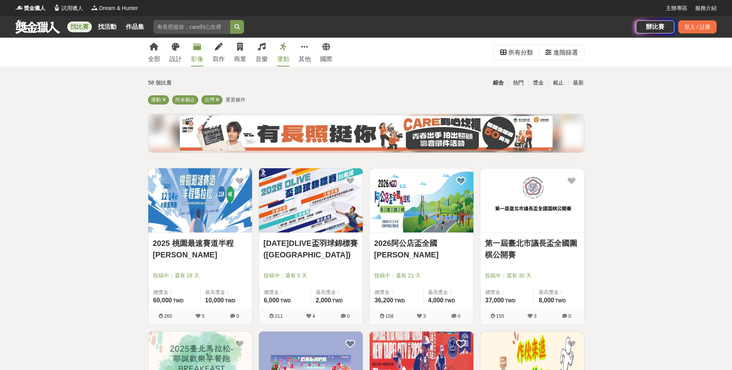  What do you see at coordinates (240, 52) in the screenshot?
I see `a: 商業` at bounding box center [240, 52].